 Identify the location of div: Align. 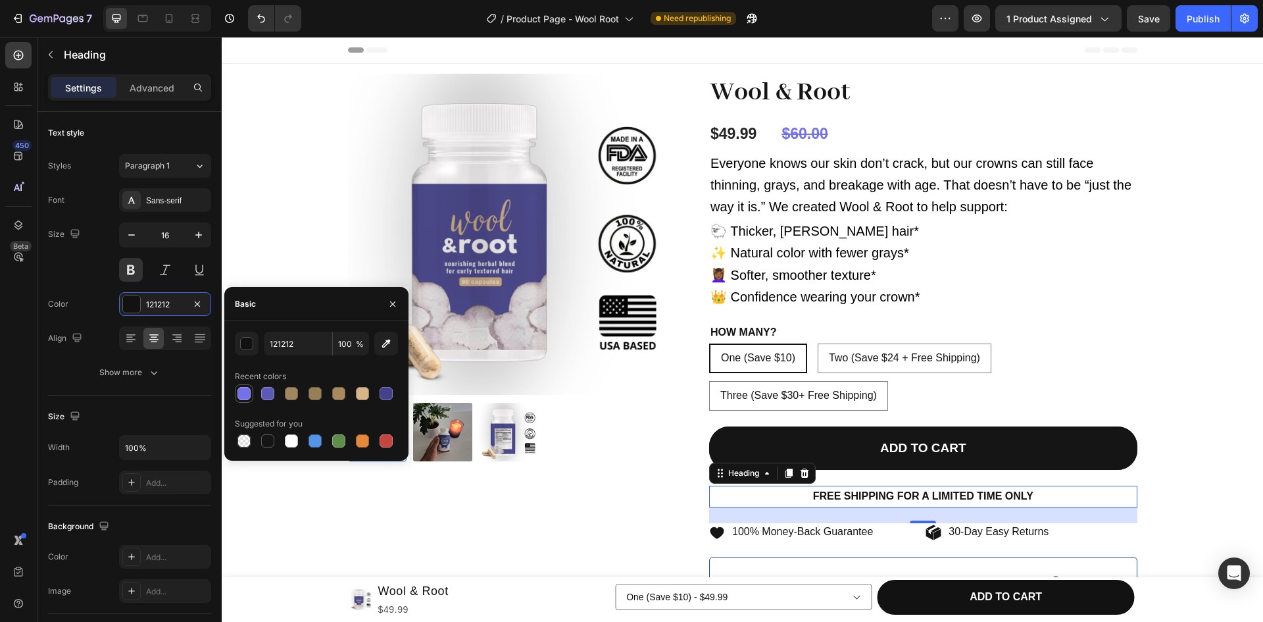
(66, 338).